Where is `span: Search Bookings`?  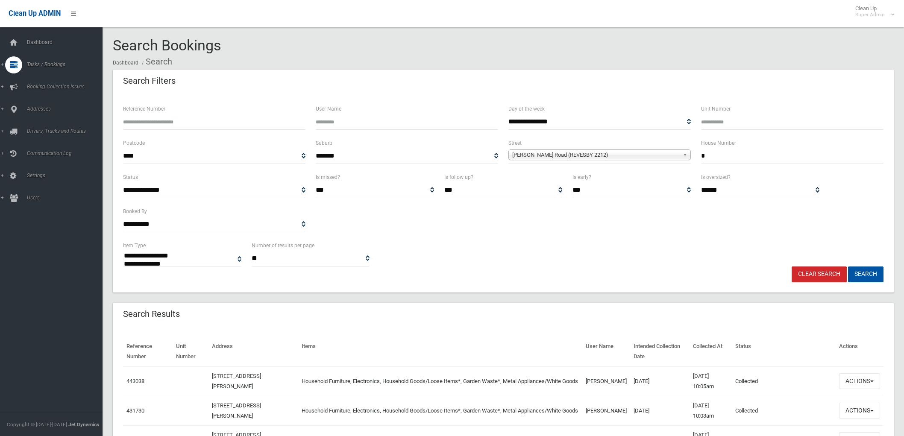
span: Search Bookings is located at coordinates (167, 45).